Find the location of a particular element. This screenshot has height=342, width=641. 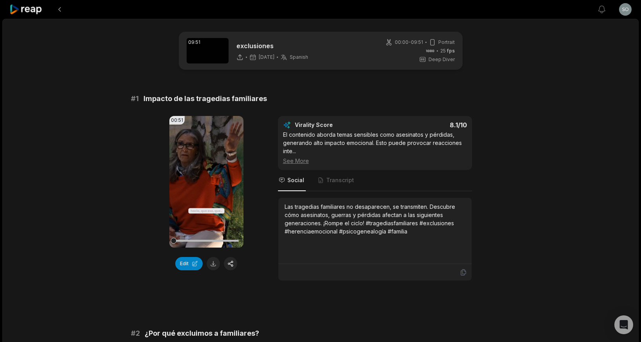

span: fps is located at coordinates (451, 51).